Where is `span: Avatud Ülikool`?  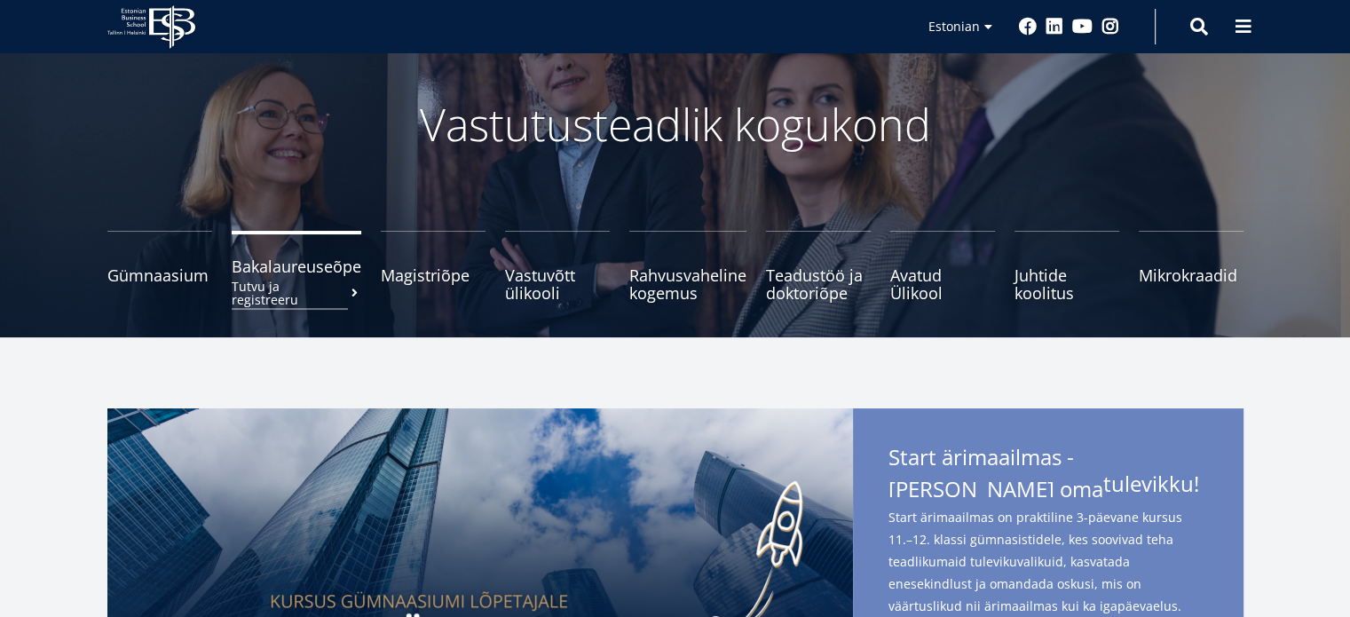 span: Avatud Ülikool is located at coordinates (943, 284).